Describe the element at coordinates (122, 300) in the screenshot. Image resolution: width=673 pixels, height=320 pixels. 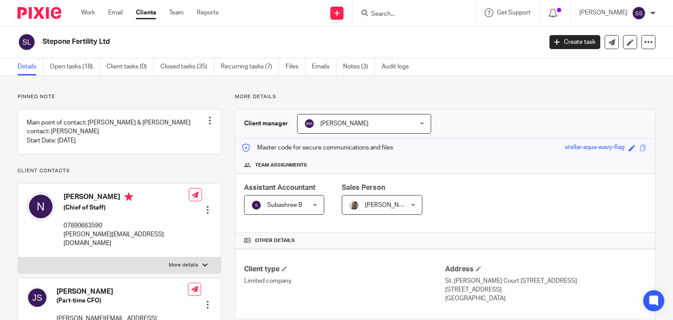
I see `h5: (Part-time CFO)` at that location.